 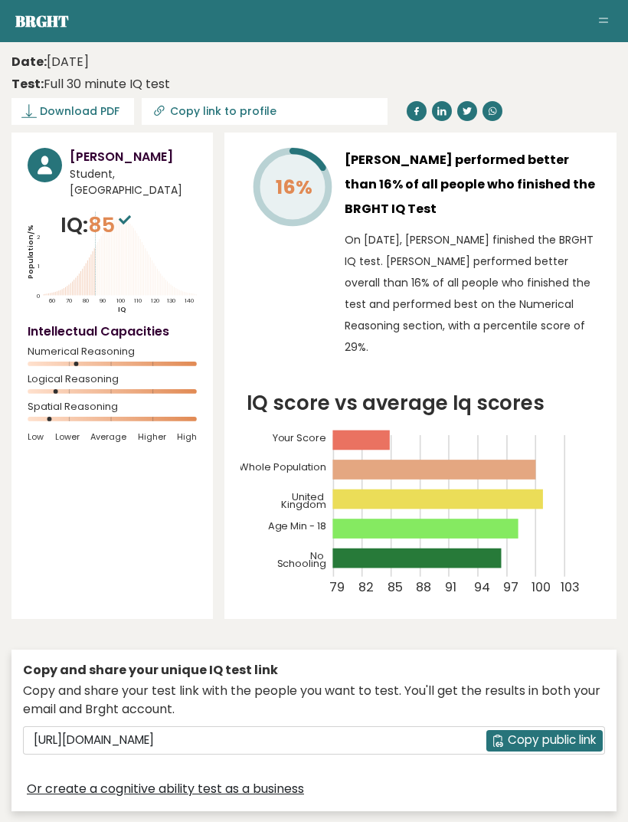 What do you see at coordinates (308, 497) in the screenshot?
I see `tspan: United` at bounding box center [308, 497].